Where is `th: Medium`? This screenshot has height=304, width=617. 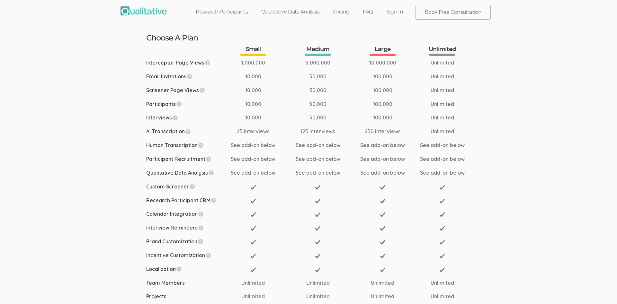
th: Medium is located at coordinates (323, 50).